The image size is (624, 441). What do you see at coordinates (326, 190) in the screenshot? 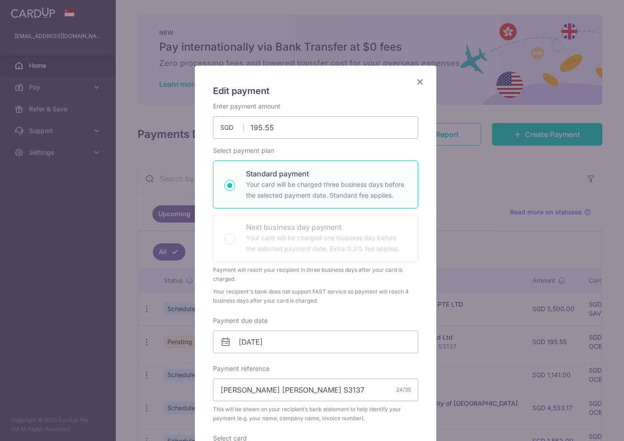
I see `p: Your card will be charged three business days before the selected payment date. Standard fee appl...` at bounding box center [326, 190].